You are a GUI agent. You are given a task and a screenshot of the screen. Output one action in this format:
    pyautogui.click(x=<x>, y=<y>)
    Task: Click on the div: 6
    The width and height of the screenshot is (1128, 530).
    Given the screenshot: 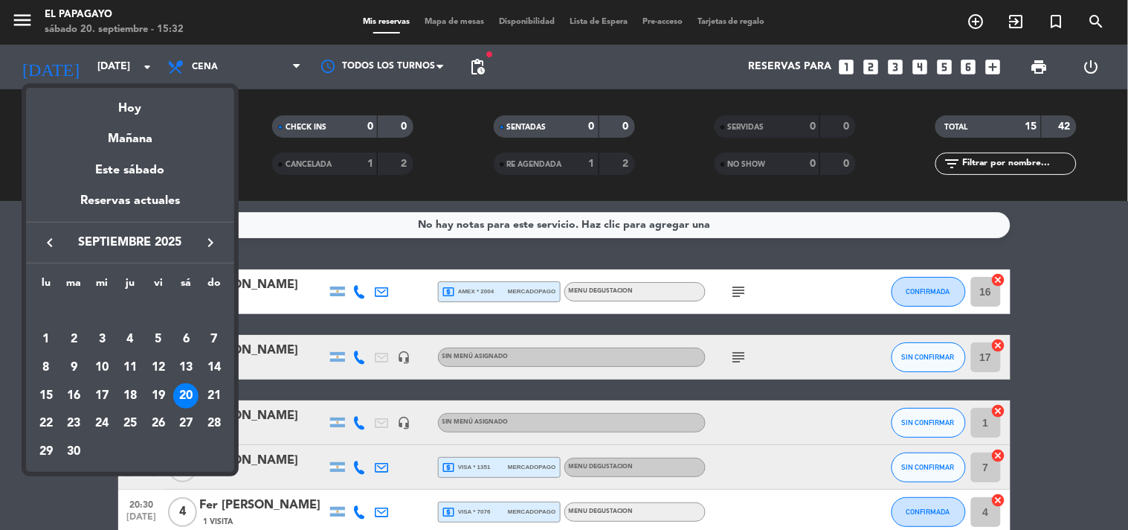 What is the action you would take?
    pyautogui.click(x=186, y=339)
    